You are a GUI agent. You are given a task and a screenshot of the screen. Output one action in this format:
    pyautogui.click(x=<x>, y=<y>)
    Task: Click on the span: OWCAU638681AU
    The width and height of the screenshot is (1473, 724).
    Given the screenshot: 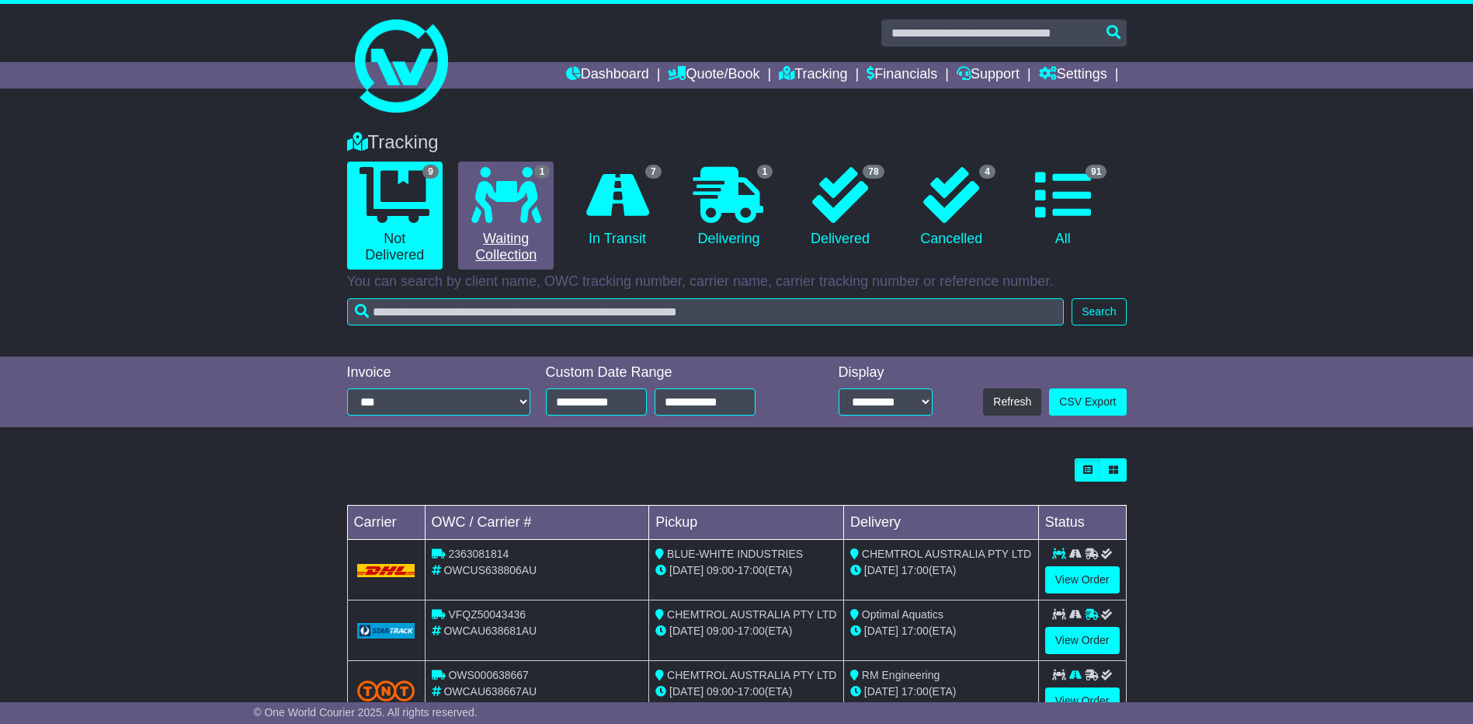 What is the action you would take?
    pyautogui.click(x=490, y=631)
    